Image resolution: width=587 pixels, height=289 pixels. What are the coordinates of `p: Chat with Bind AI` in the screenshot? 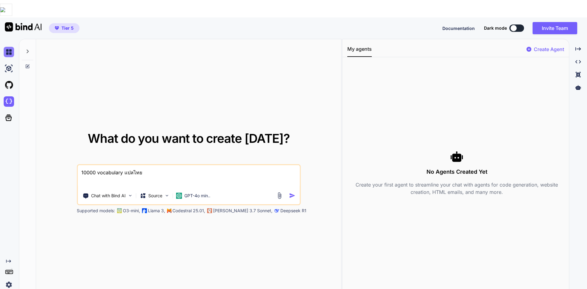 It's located at (108, 196).